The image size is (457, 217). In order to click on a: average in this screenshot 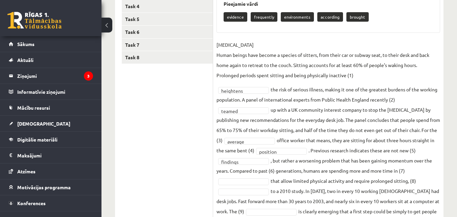, I will do `click(250, 141)`.